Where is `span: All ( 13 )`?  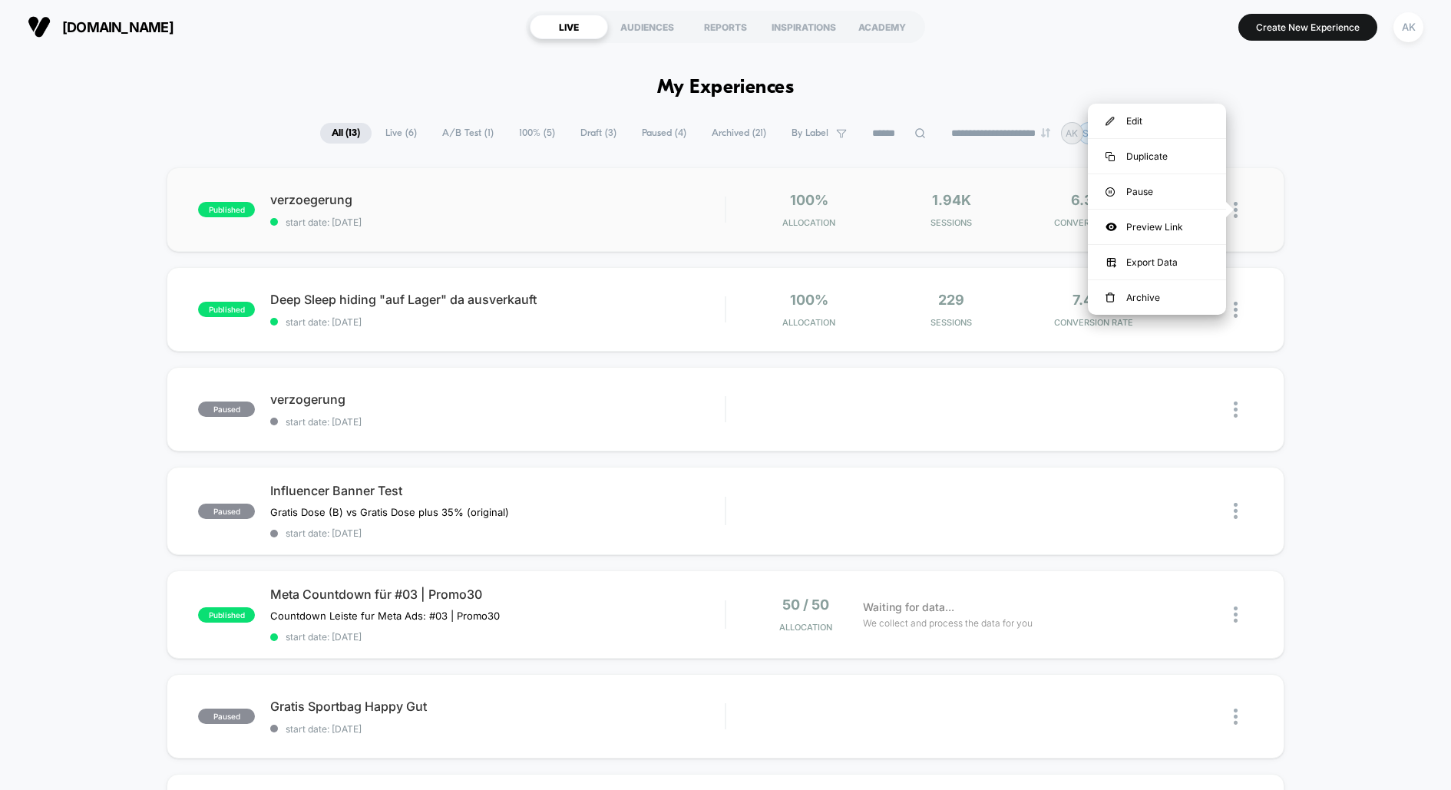 span: All ( 13 ) is located at coordinates (345, 133).